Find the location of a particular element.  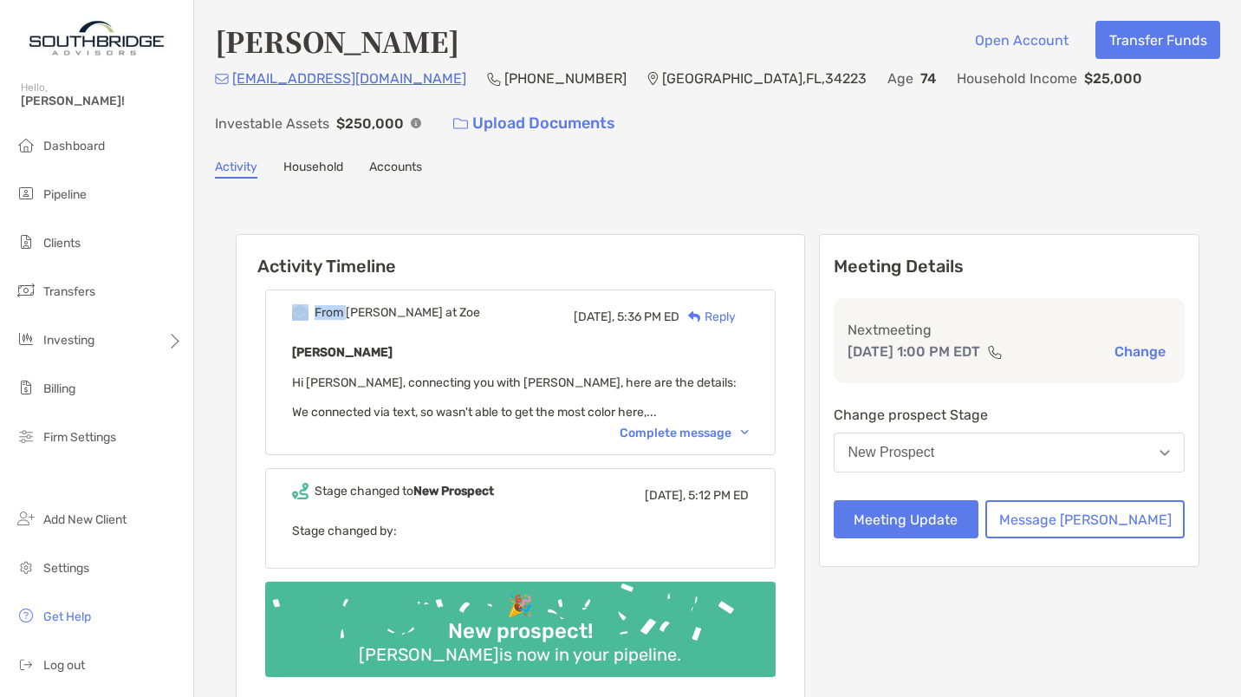

p: $25,000 is located at coordinates (1112, 78).